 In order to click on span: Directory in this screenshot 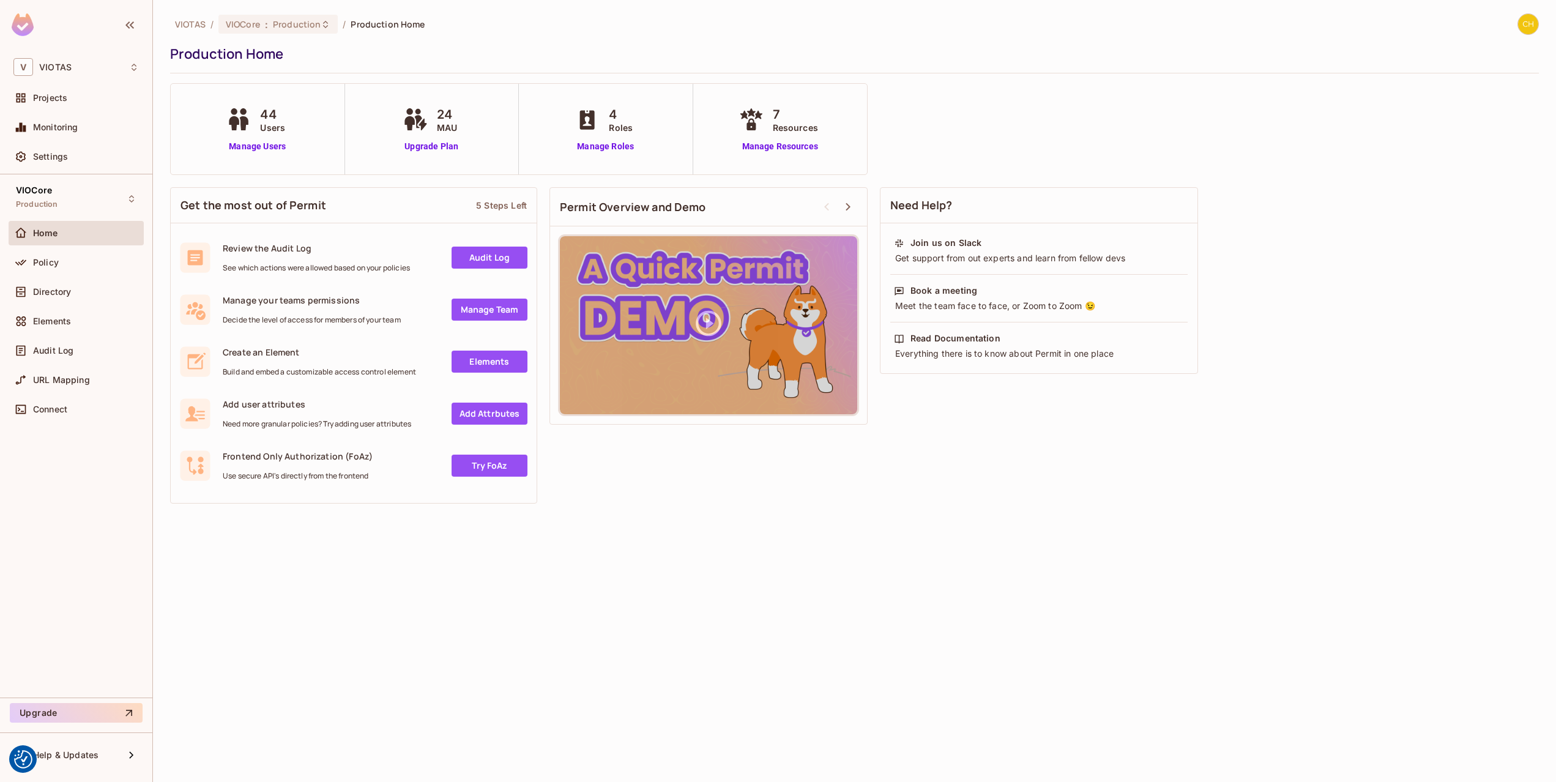, I will do `click(52, 292)`.